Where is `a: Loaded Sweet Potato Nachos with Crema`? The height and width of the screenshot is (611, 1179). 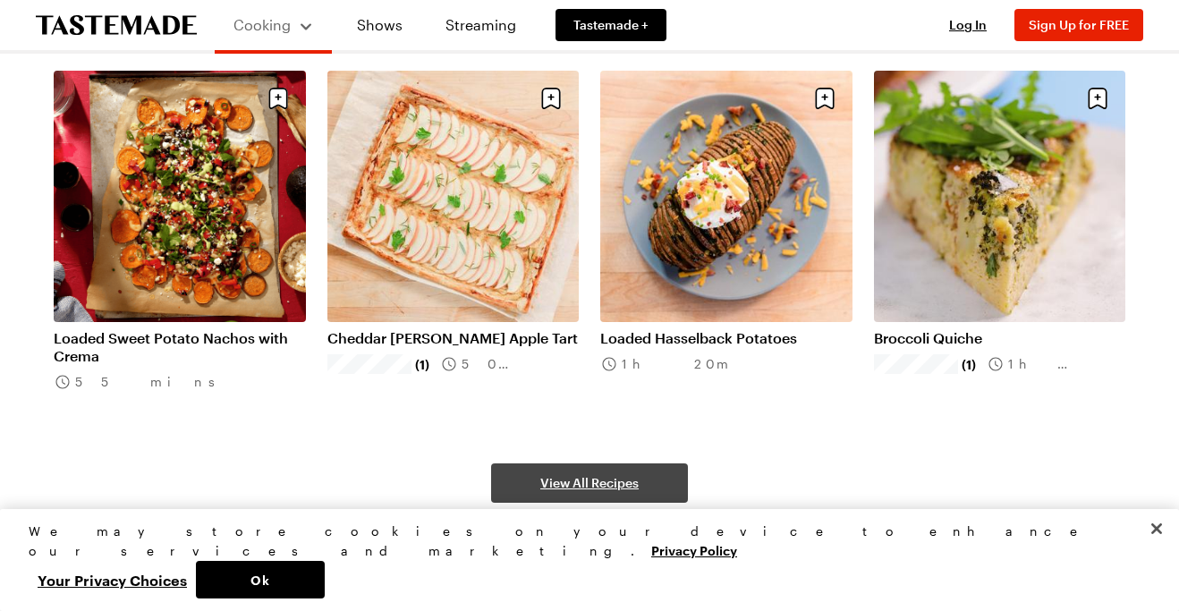
a: Loaded Sweet Potato Nachos with Crema is located at coordinates (180, 347).